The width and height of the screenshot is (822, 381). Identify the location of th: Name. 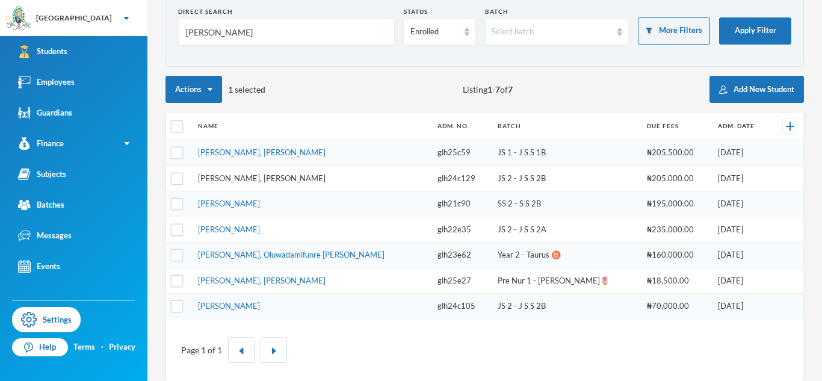
(312, 126).